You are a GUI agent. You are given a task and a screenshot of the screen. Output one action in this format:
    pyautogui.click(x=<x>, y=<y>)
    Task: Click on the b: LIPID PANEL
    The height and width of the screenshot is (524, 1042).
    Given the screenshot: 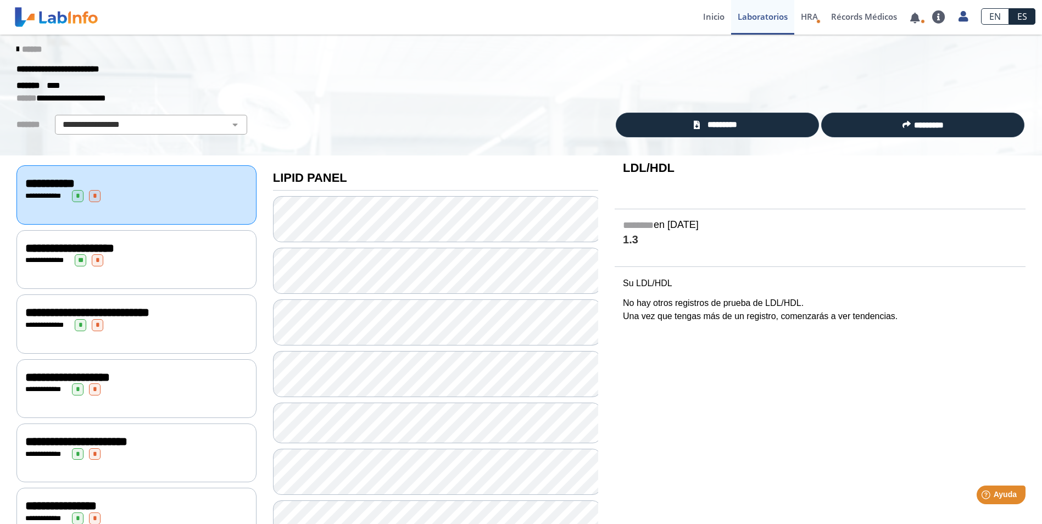 What is the action you would take?
    pyautogui.click(x=310, y=178)
    